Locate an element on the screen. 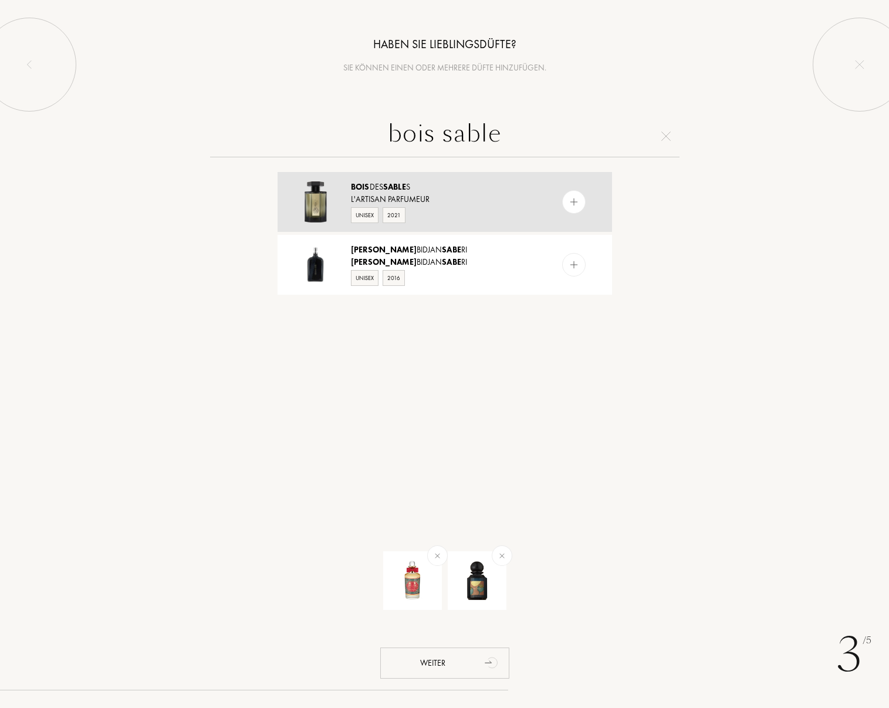  img: quit_onboard.svg is located at coordinates (859, 65).